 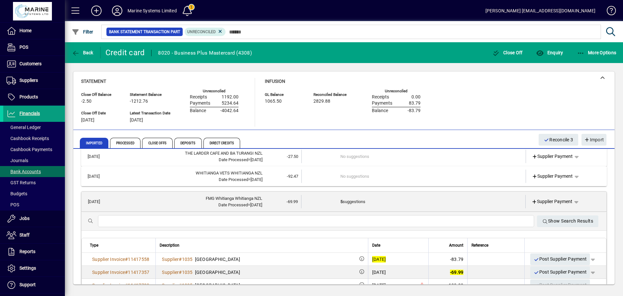 What do you see at coordinates (101, 94) in the screenshot?
I see `span: Close Off Balance` at bounding box center [101, 94].